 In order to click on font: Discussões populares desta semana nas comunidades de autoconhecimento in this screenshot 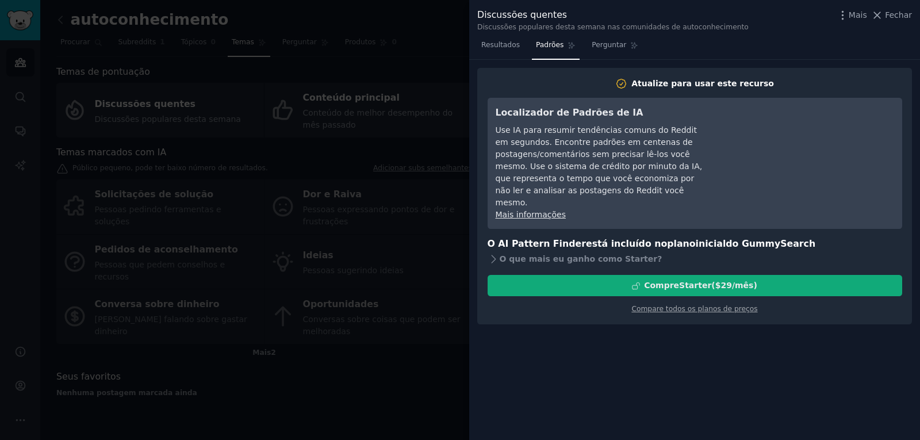, I will do `click(613, 27)`.